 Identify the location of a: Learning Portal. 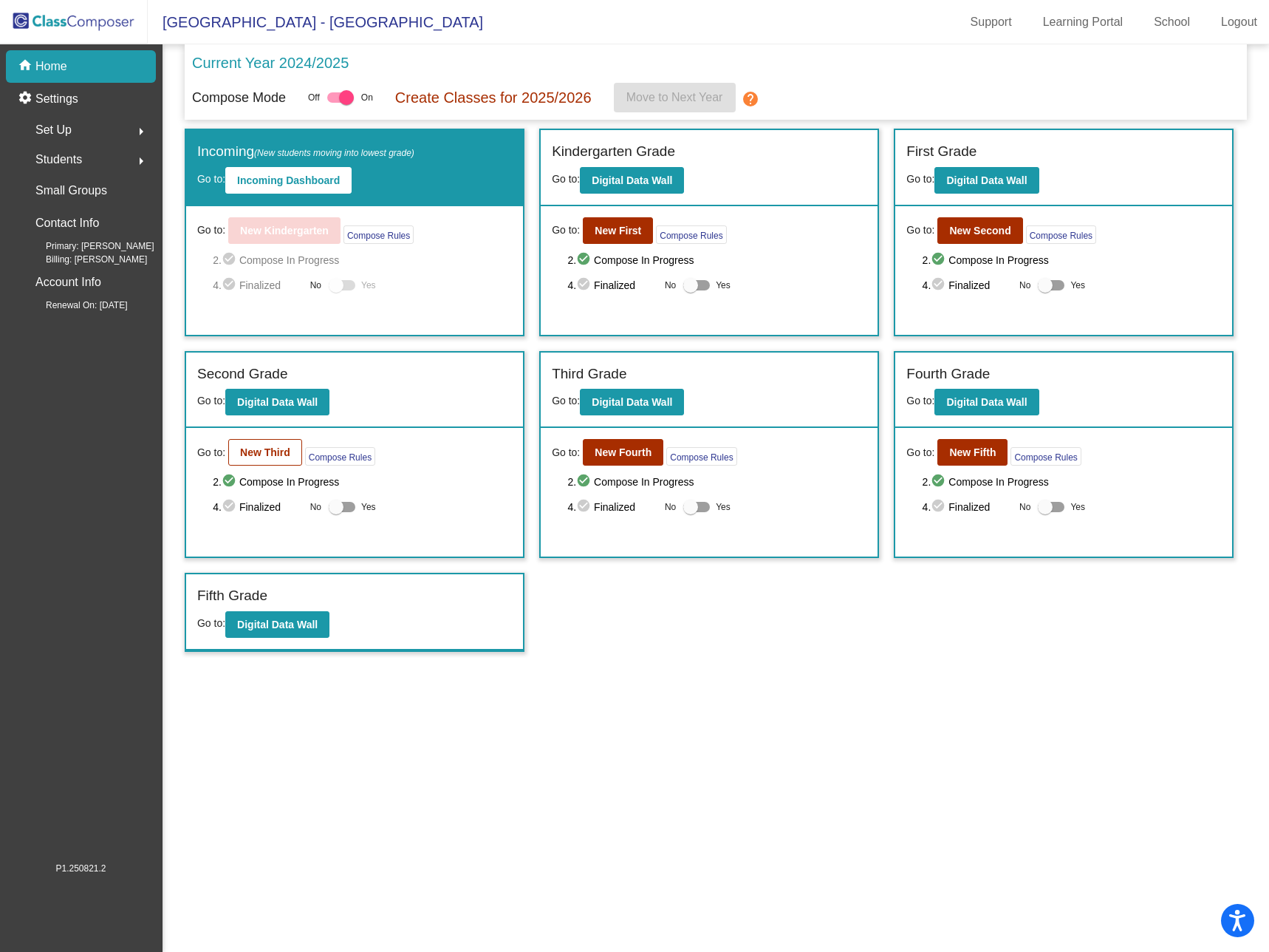
(1083, 22).